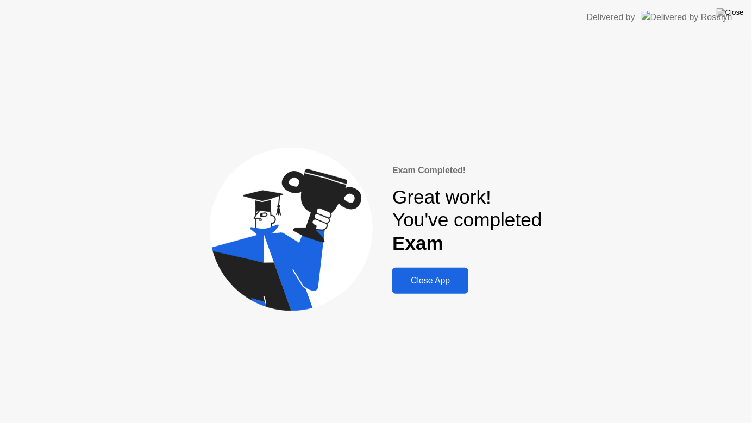  Describe the element at coordinates (430, 281) in the screenshot. I see `button: Close App` at that location.